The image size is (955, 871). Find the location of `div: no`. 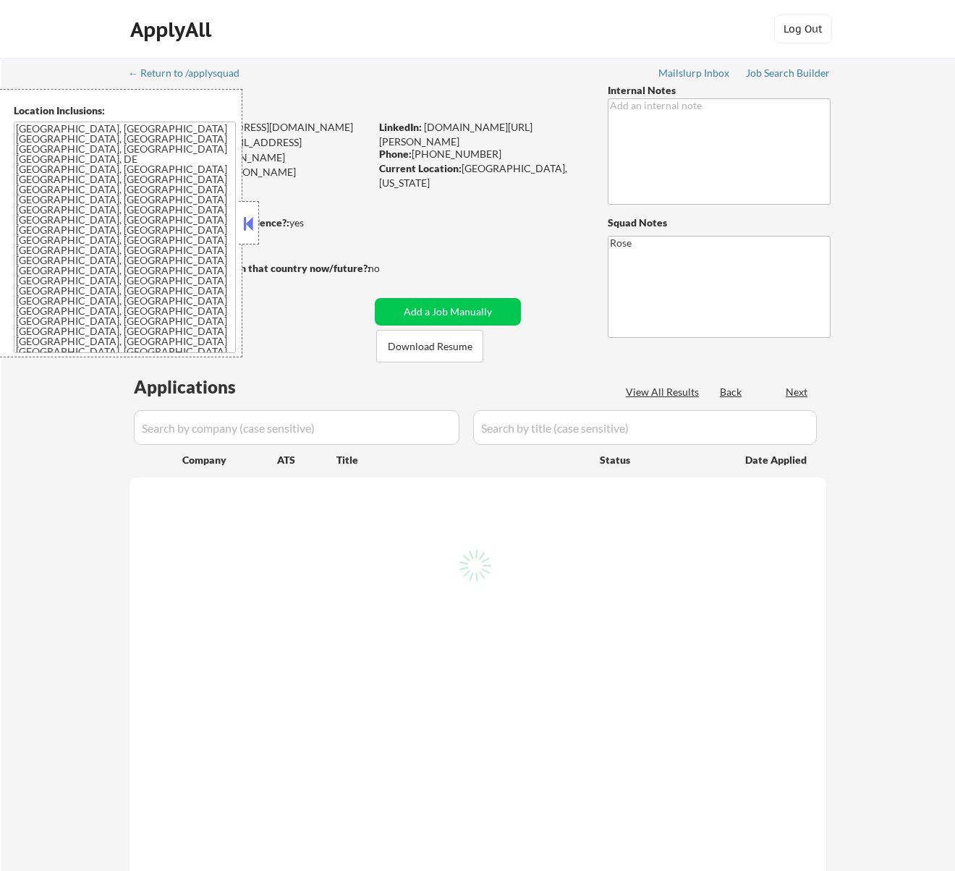

div: no is located at coordinates (389, 268).